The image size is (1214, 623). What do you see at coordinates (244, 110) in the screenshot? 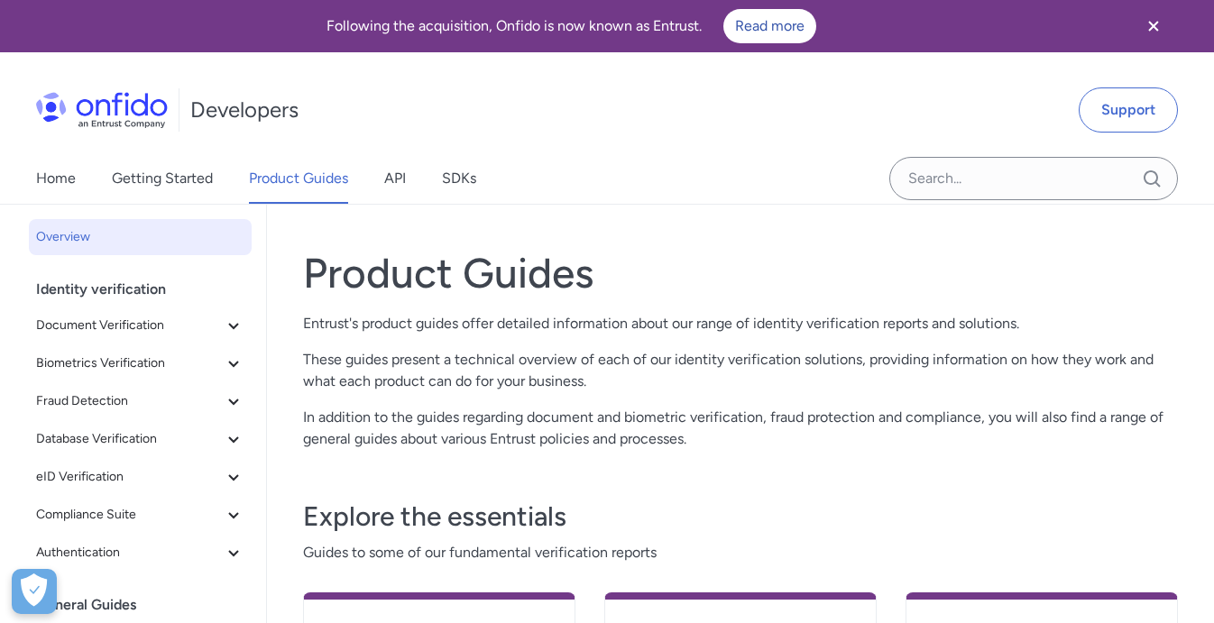
I see `h1: Developers` at bounding box center [244, 110].